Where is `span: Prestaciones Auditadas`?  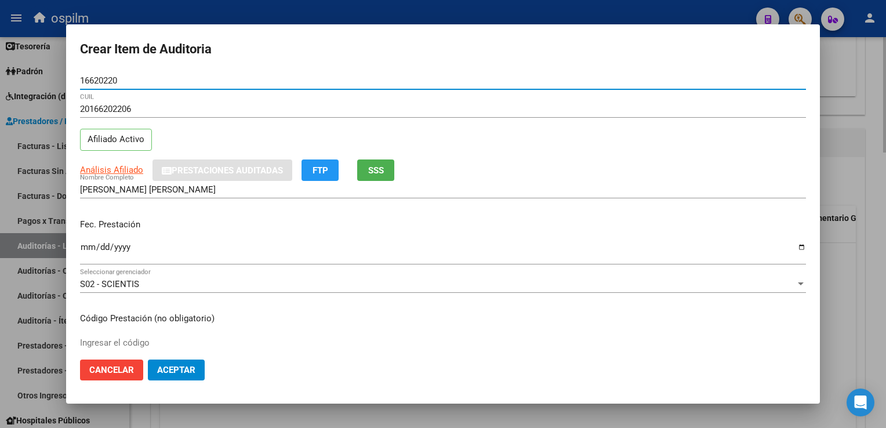 span: Prestaciones Auditadas is located at coordinates (227, 170).